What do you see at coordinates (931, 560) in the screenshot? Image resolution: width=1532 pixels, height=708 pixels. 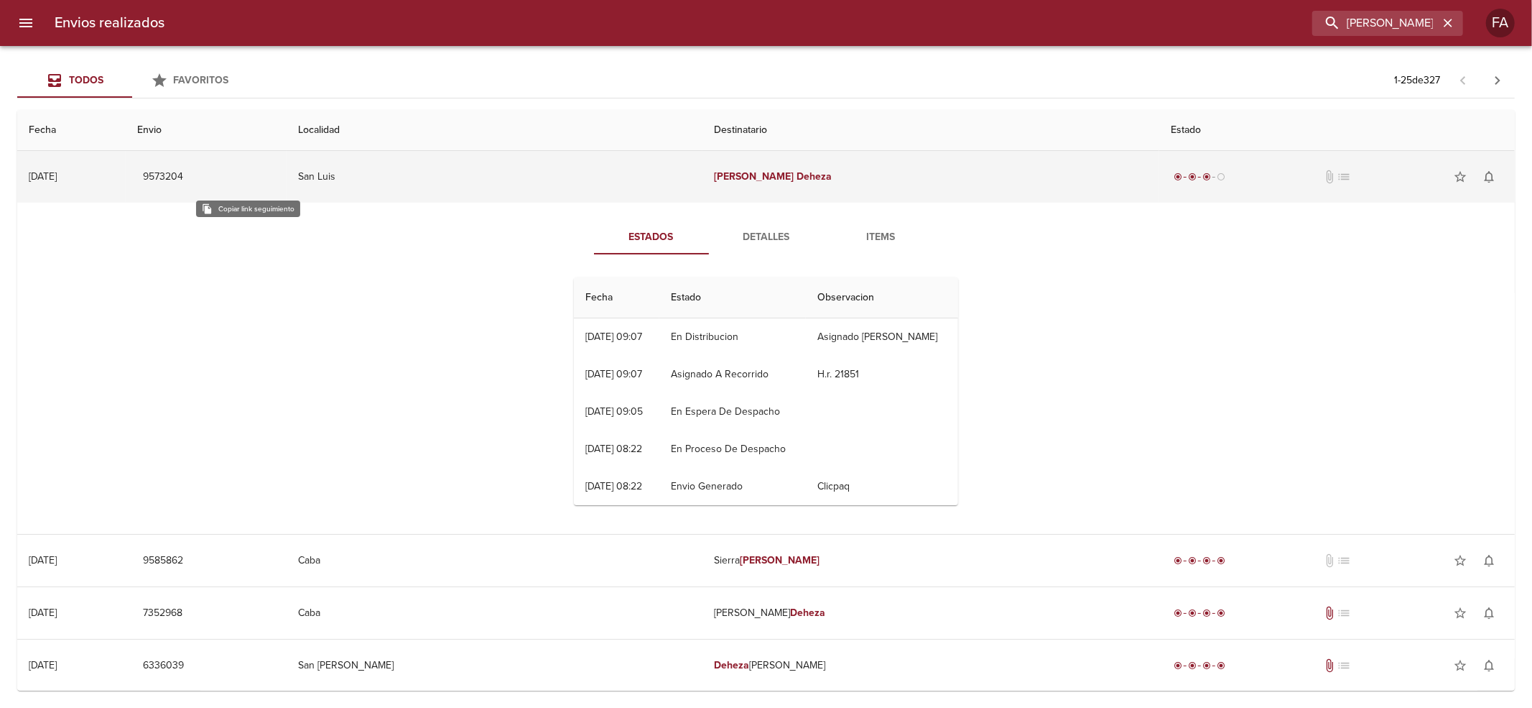 I see `td: Sierra` at bounding box center [931, 560].